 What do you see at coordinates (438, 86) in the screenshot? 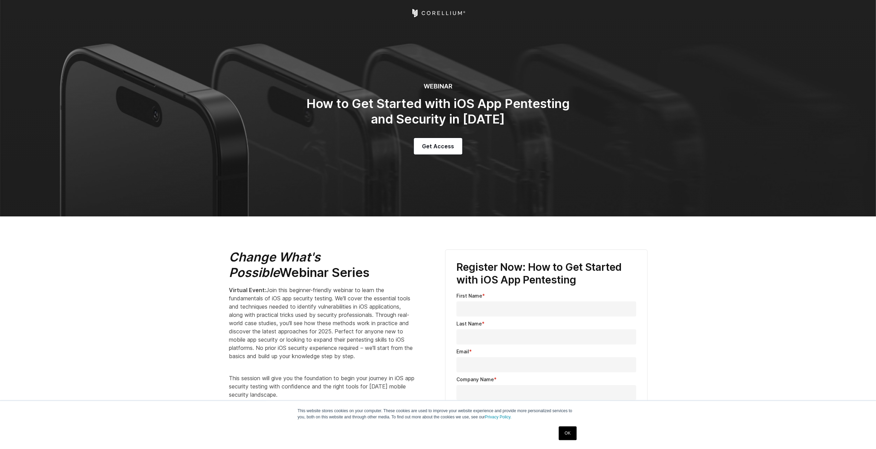
I see `h6: WEBINAR` at bounding box center [438, 86].